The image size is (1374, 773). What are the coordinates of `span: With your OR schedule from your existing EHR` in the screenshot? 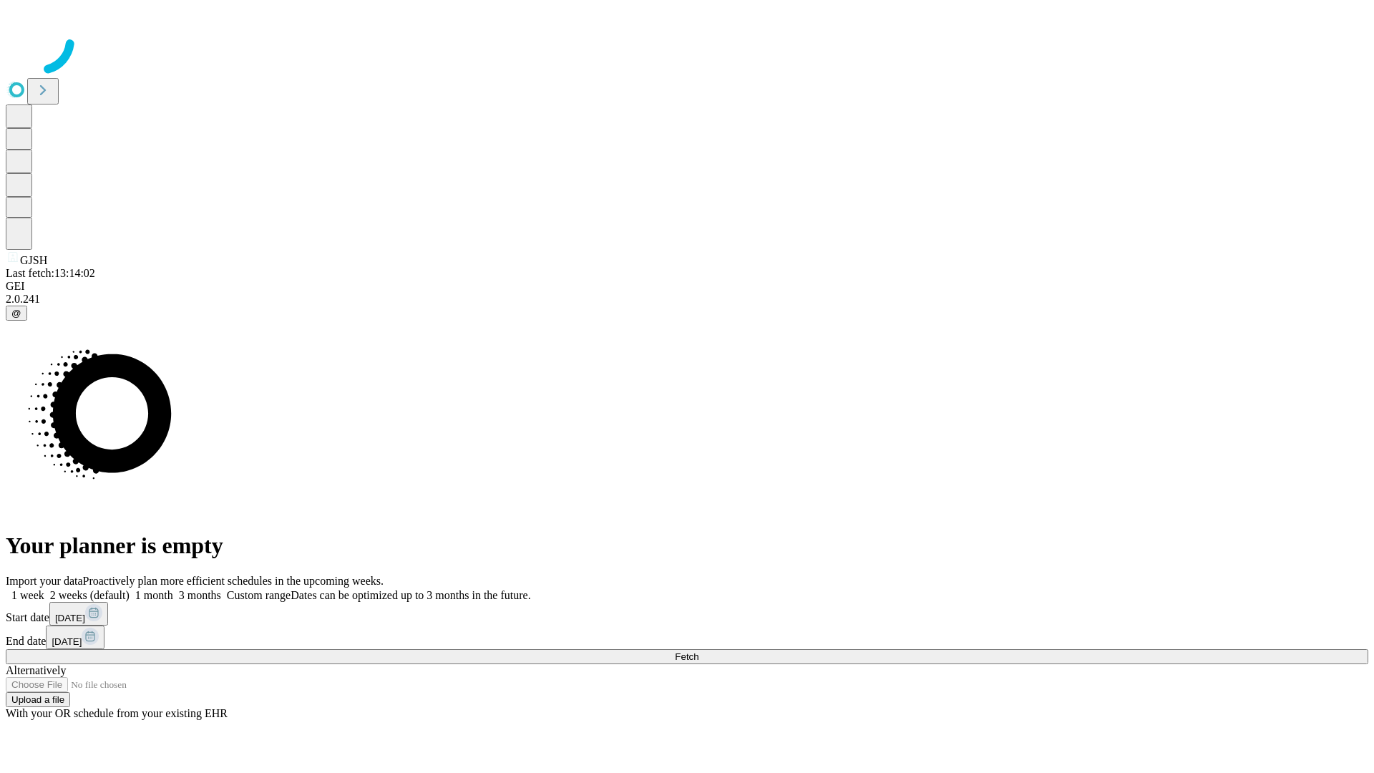 It's located at (117, 713).